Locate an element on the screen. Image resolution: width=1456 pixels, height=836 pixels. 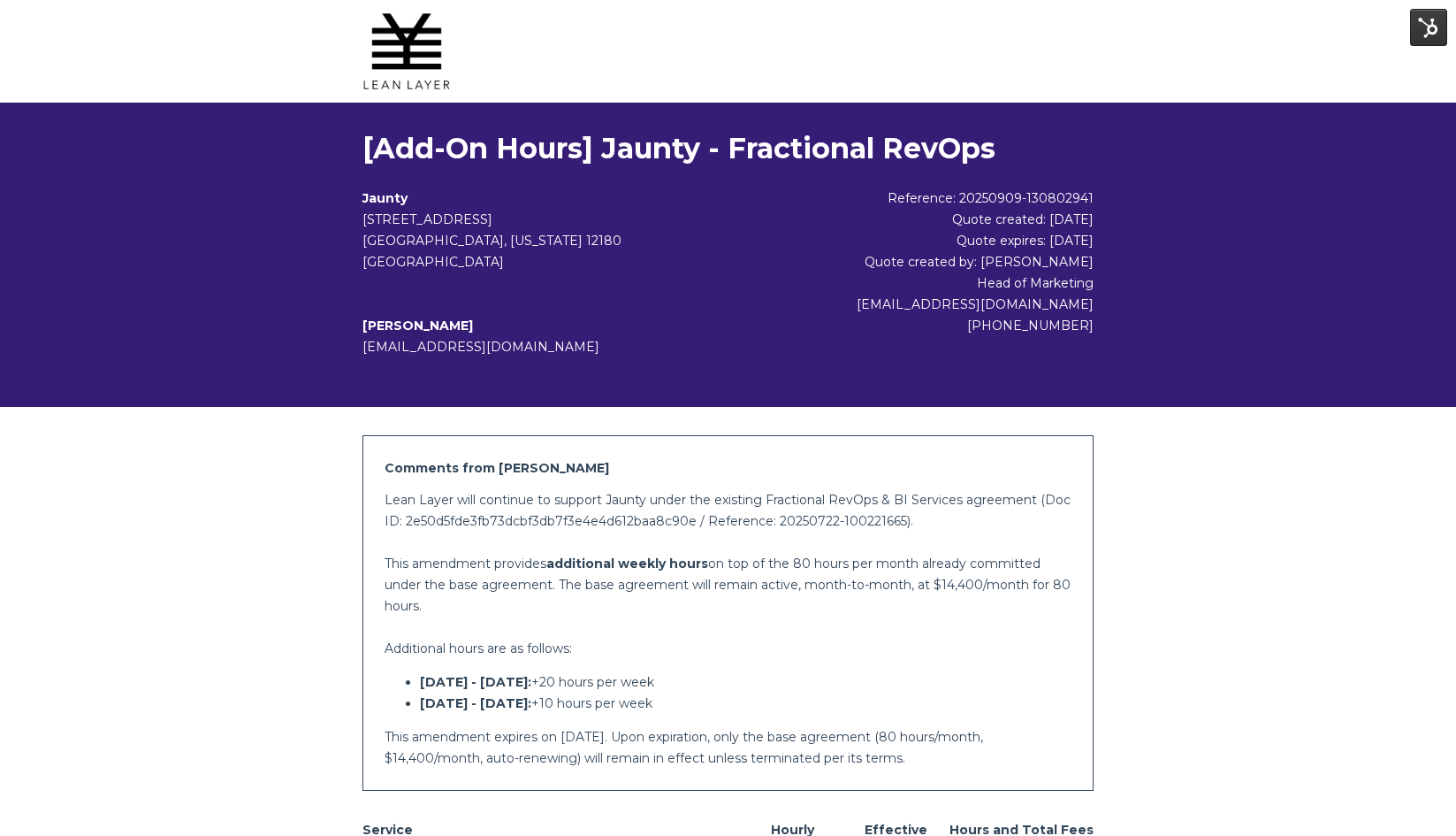
p: +20 hours per week is located at coordinates (745, 682).